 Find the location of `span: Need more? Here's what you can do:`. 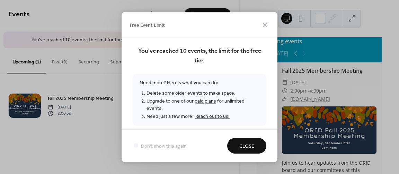

span: Need more? Here's what you can do: is located at coordinates (199, 100).